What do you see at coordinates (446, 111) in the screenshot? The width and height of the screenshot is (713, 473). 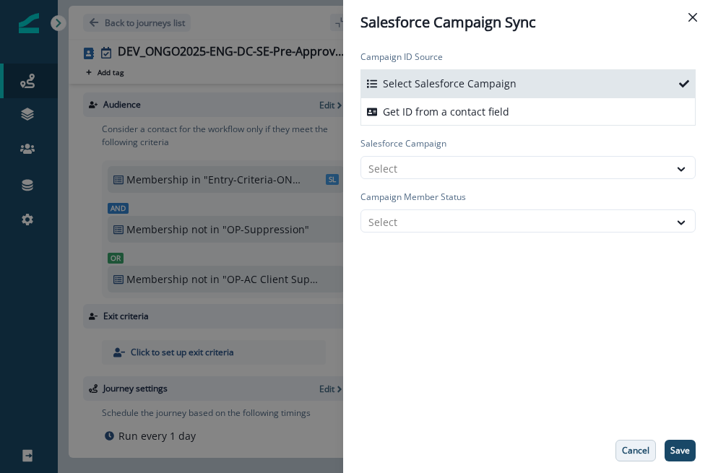 I see `p: Get ID from a contact field` at bounding box center [446, 111].